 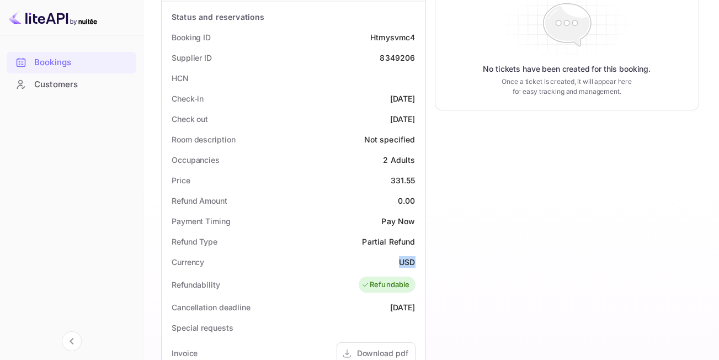 I want to click on div: Room description, so click(x=203, y=139).